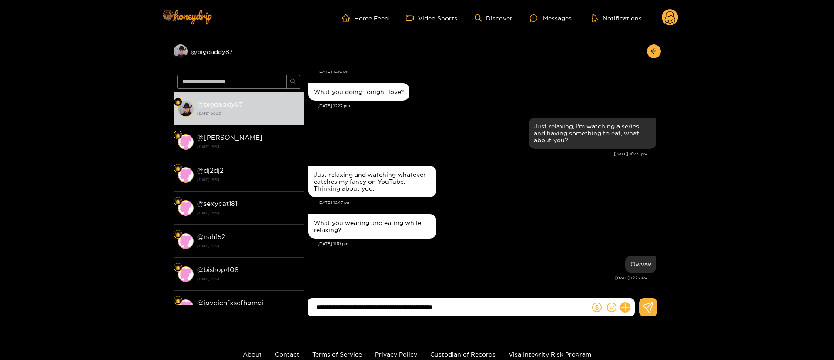 The width and height of the screenshot is (834, 360). Describe the element at coordinates (641, 264) in the screenshot. I see `div: Owww` at that location.